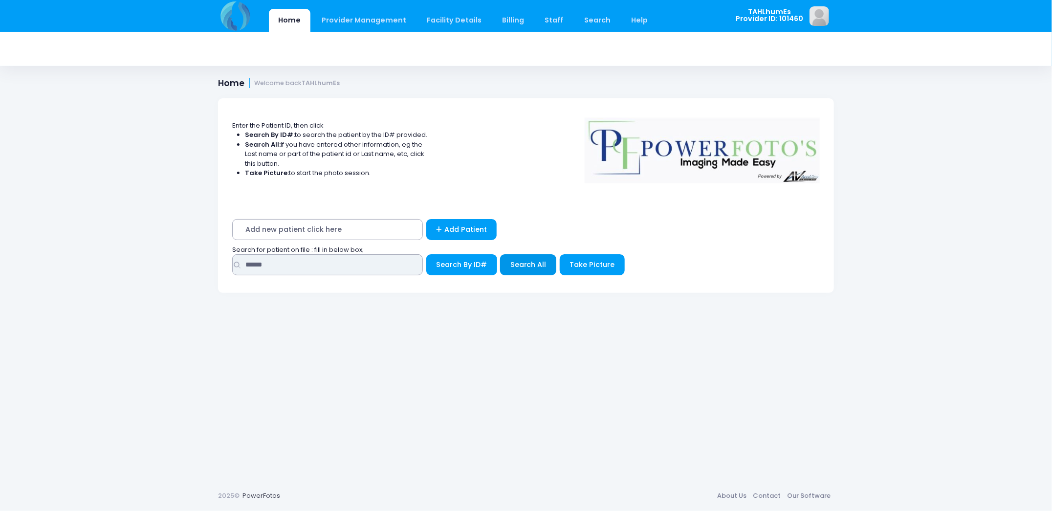 This screenshot has height=511, width=1052. Describe the element at coordinates (819, 16) in the screenshot. I see `img: image` at that location.